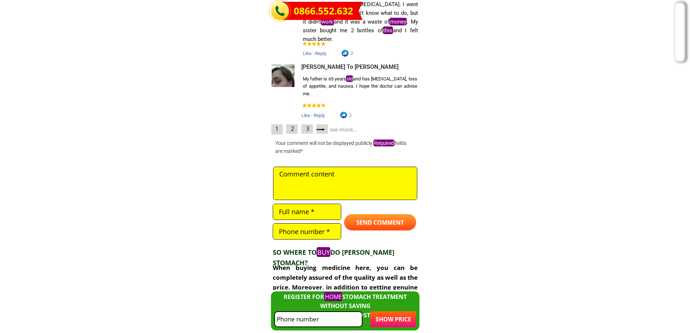 The height and width of the screenshot is (333, 690). What do you see at coordinates (350, 79) in the screenshot?
I see `mark: old` at bounding box center [350, 79].